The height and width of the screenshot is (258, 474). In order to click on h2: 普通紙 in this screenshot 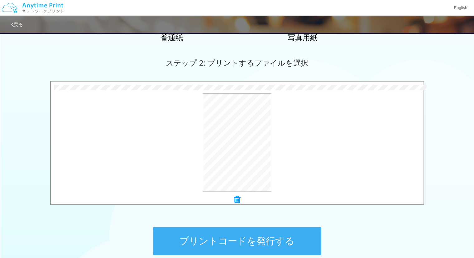, I will do `click(172, 38)`.